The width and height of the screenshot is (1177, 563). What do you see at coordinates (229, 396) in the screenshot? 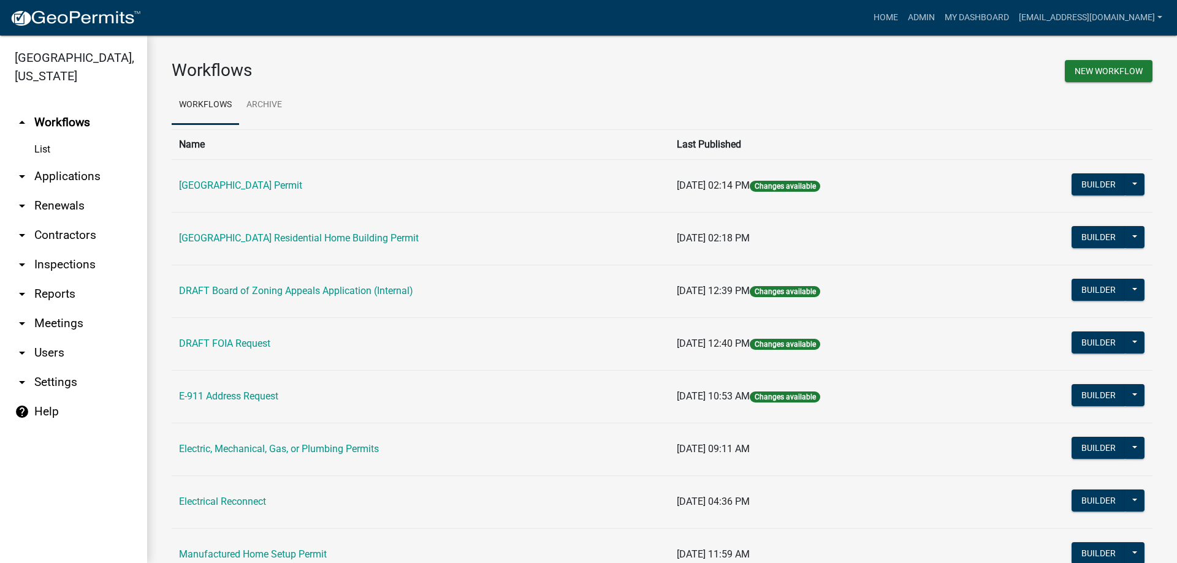
I see `a: E-911 Address Request` at bounding box center [229, 396].